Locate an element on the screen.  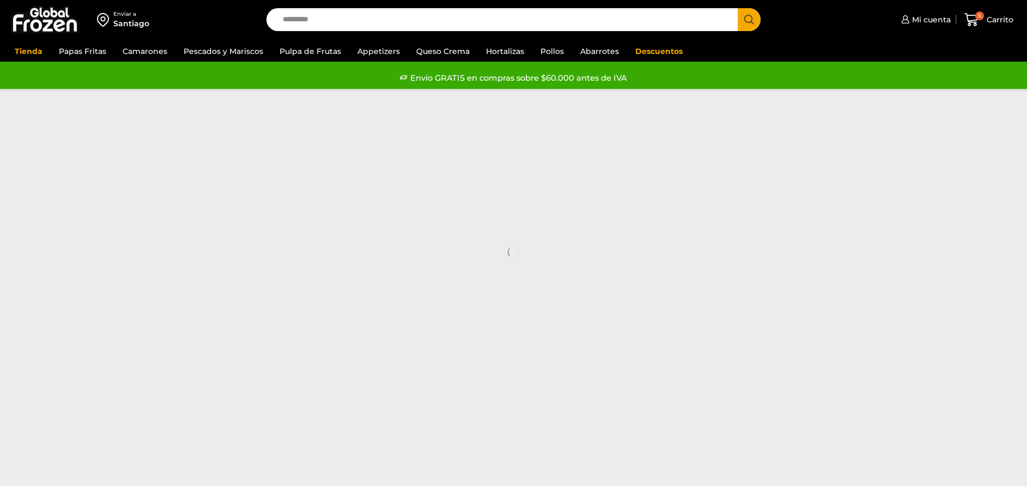
a: 5 Carrito is located at coordinates (989, 20).